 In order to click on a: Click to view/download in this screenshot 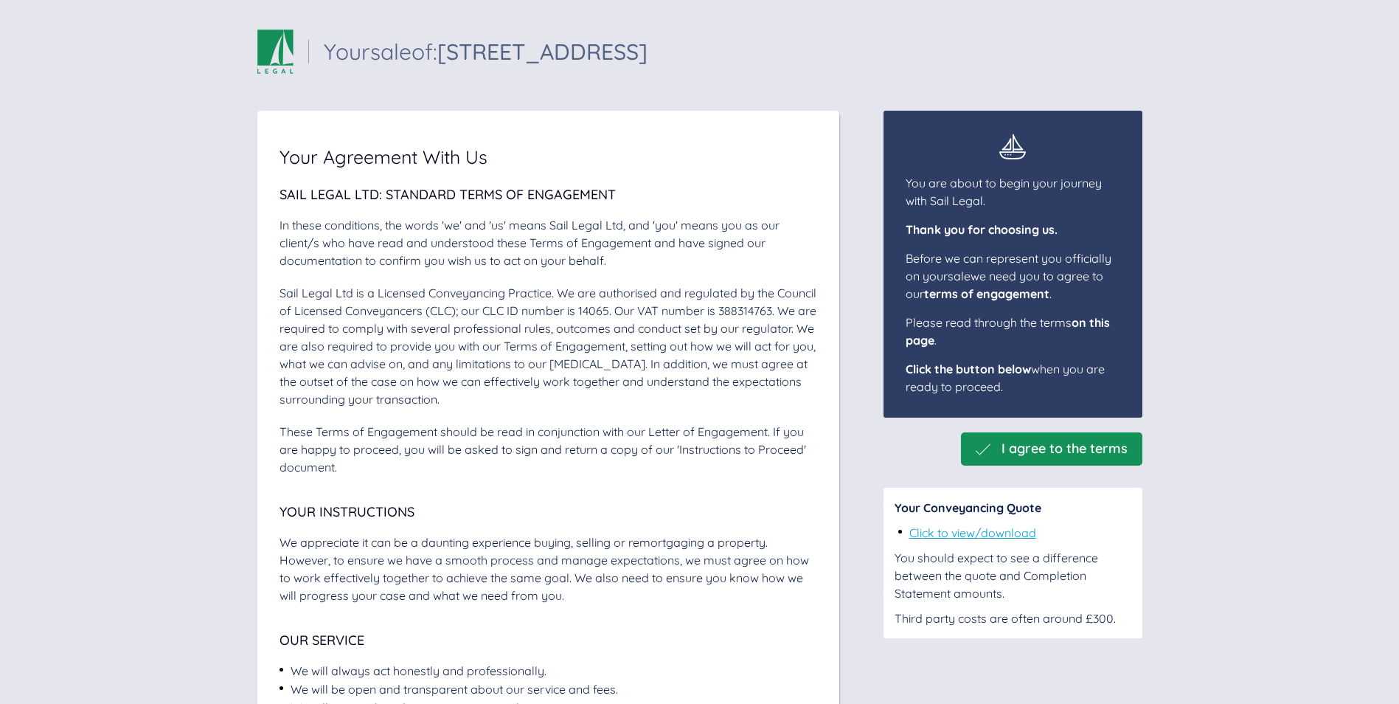, I will do `click(973, 533)`.